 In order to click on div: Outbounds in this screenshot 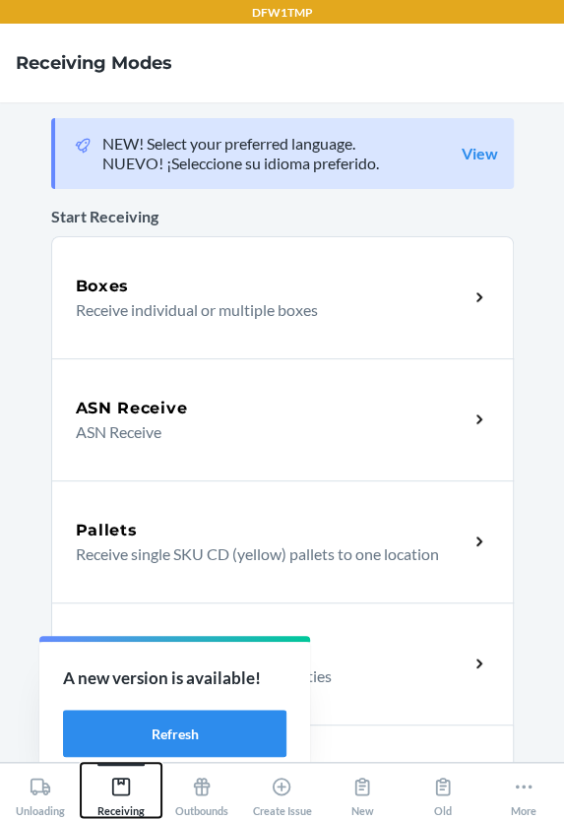, I will do `click(202, 792)`.